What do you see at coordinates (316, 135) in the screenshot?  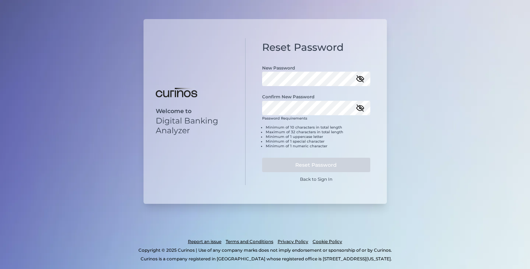 I see `div: Password Requirements` at bounding box center [316, 135].